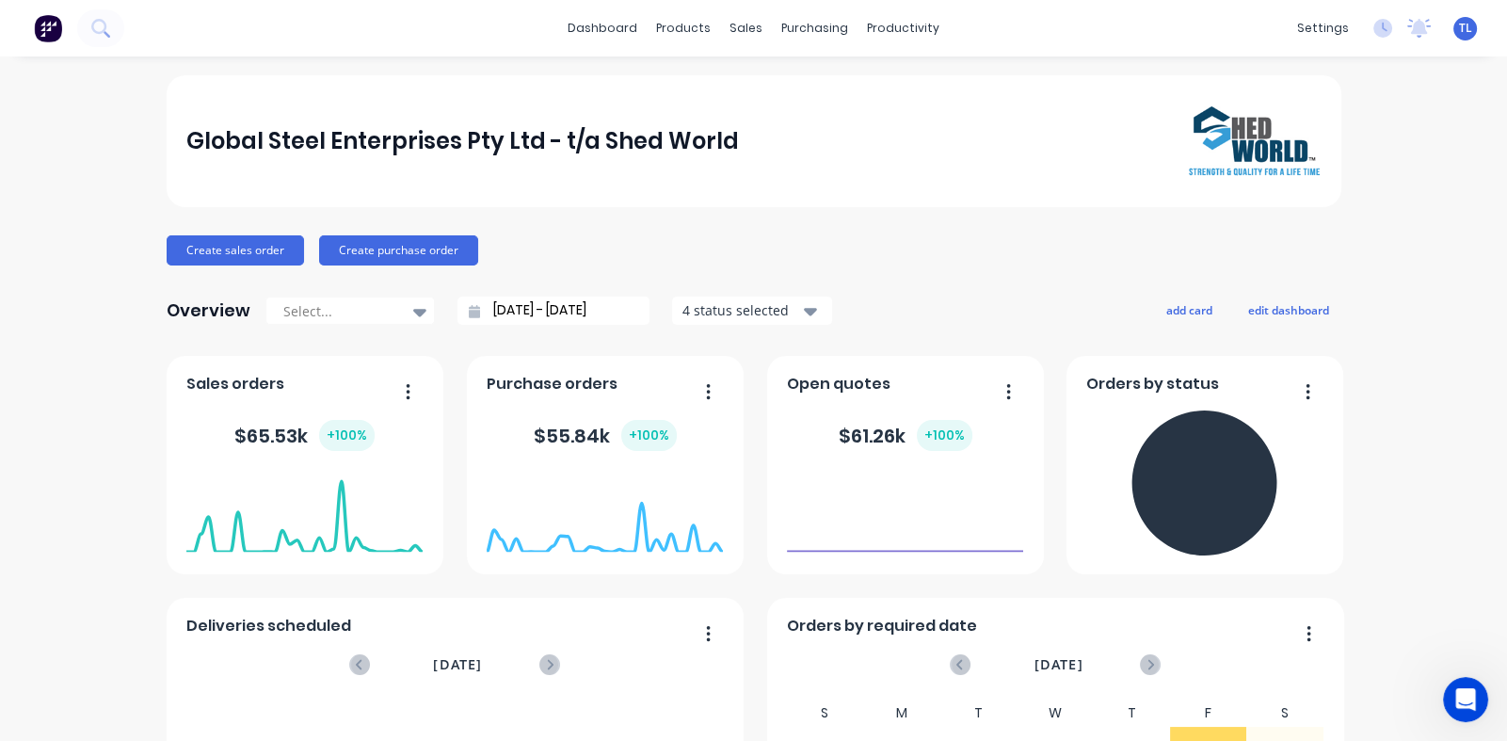  I want to click on button: add card, so click(1189, 310).